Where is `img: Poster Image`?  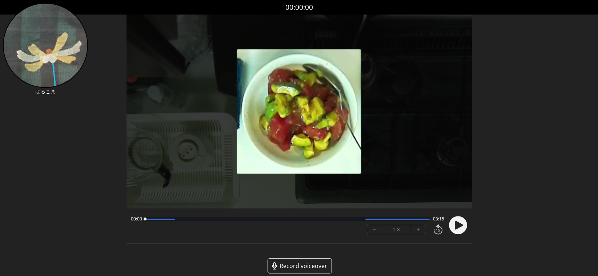
img: Poster Image is located at coordinates (299, 112).